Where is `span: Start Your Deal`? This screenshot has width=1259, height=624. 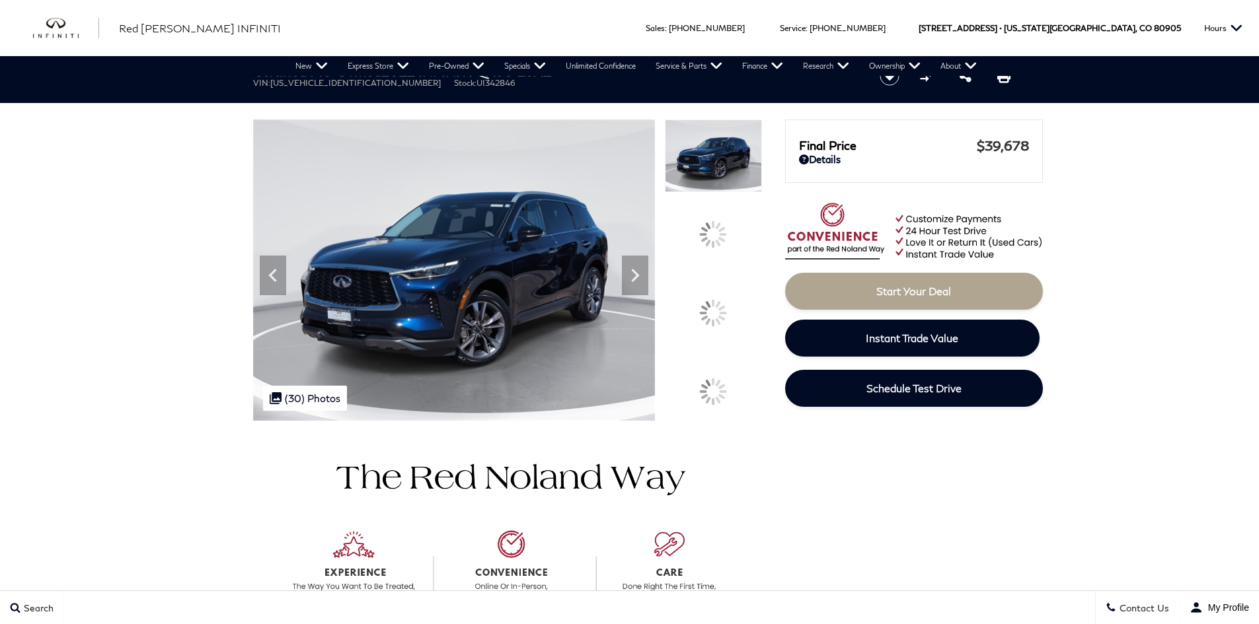 span: Start Your Deal is located at coordinates (913, 291).